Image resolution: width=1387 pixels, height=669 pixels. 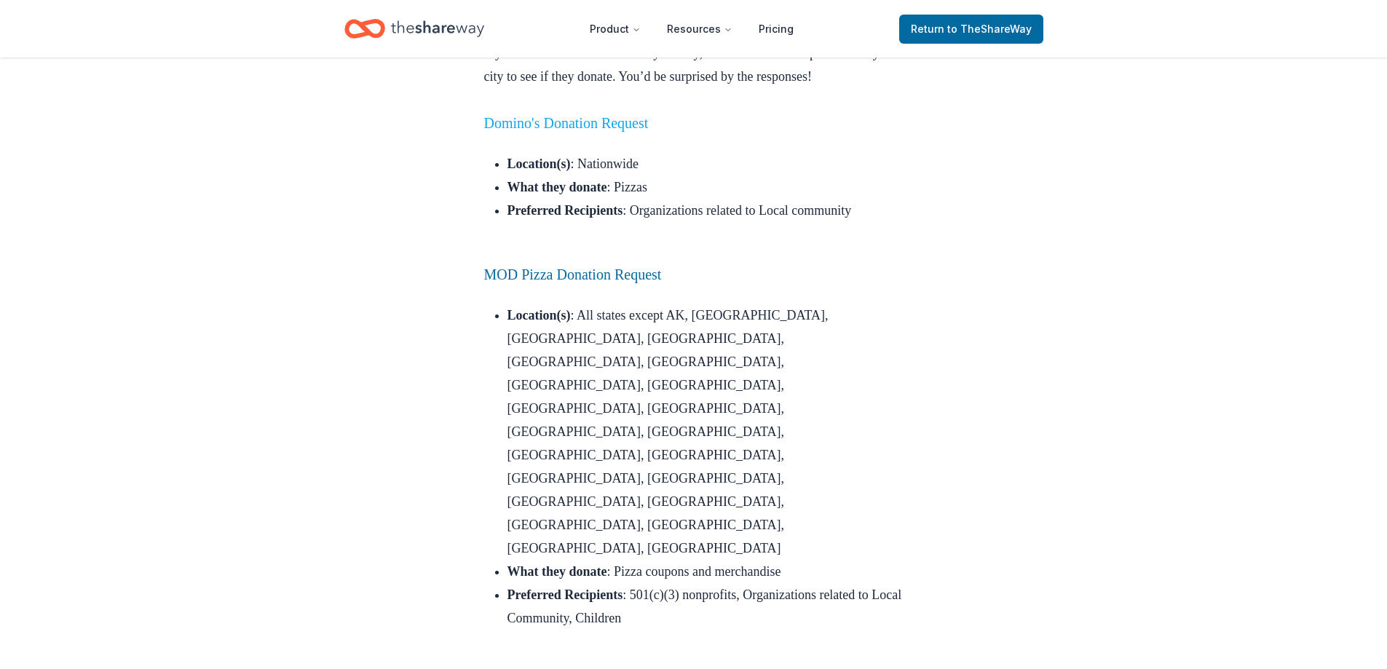 What do you see at coordinates (705, 222) in the screenshot?
I see `li: : Organizations related to Local community` at bounding box center [705, 222].